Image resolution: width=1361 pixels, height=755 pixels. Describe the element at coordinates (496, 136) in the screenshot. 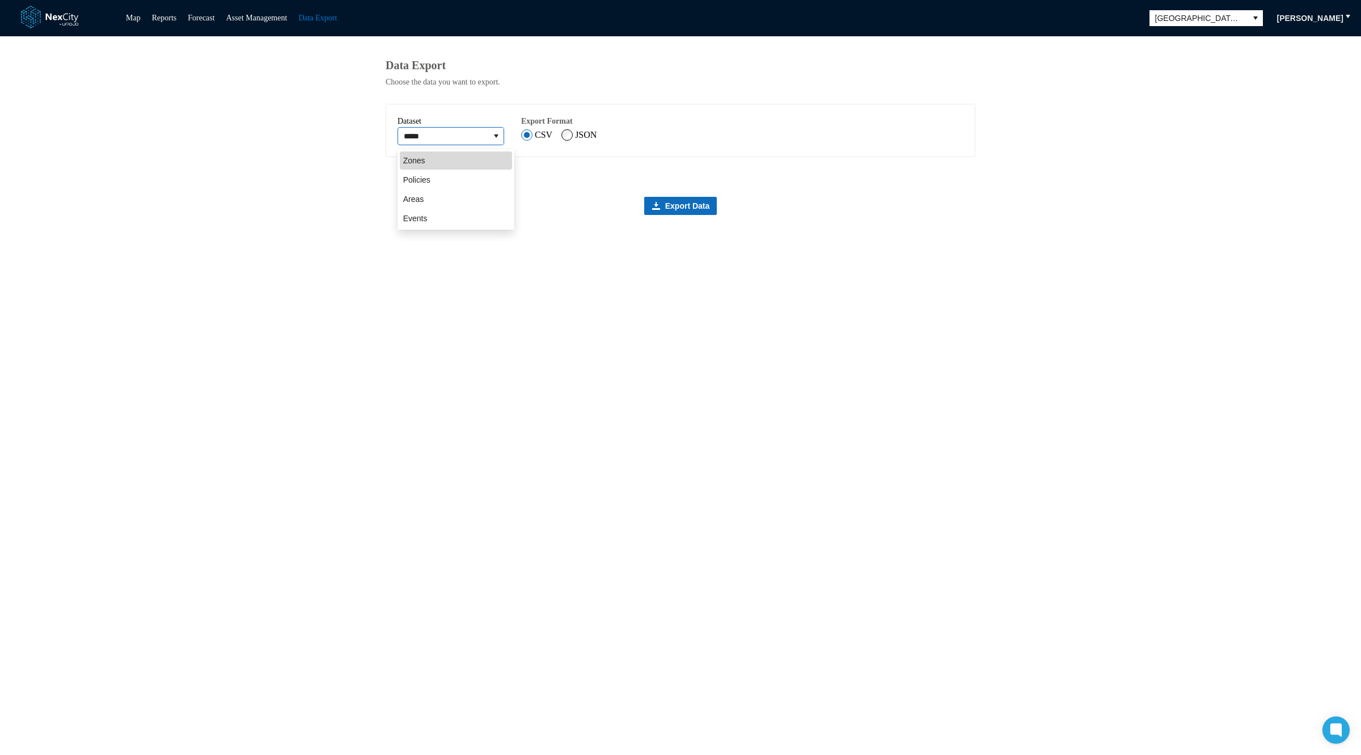

I see `button: collapse combobox` at that location.